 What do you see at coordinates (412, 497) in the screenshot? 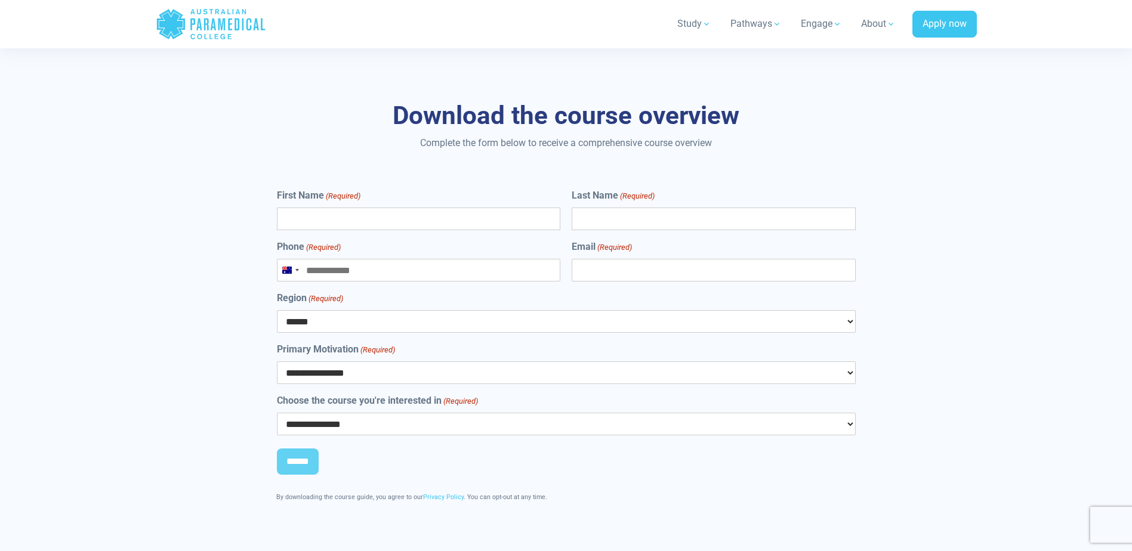
I see `span: By downloading the course guide, you agree to our . You can opt-out at any time.` at bounding box center [412, 497].